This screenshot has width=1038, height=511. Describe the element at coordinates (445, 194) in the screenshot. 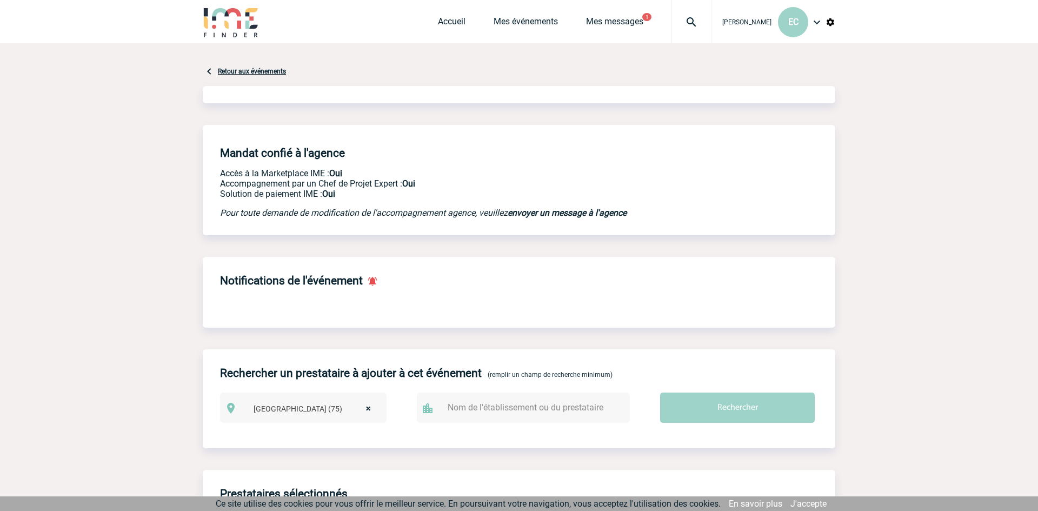

I see `p: Conformité aux process achat client, Prise en charge de la facturation, Mutualisation de plusieur...` at that location.